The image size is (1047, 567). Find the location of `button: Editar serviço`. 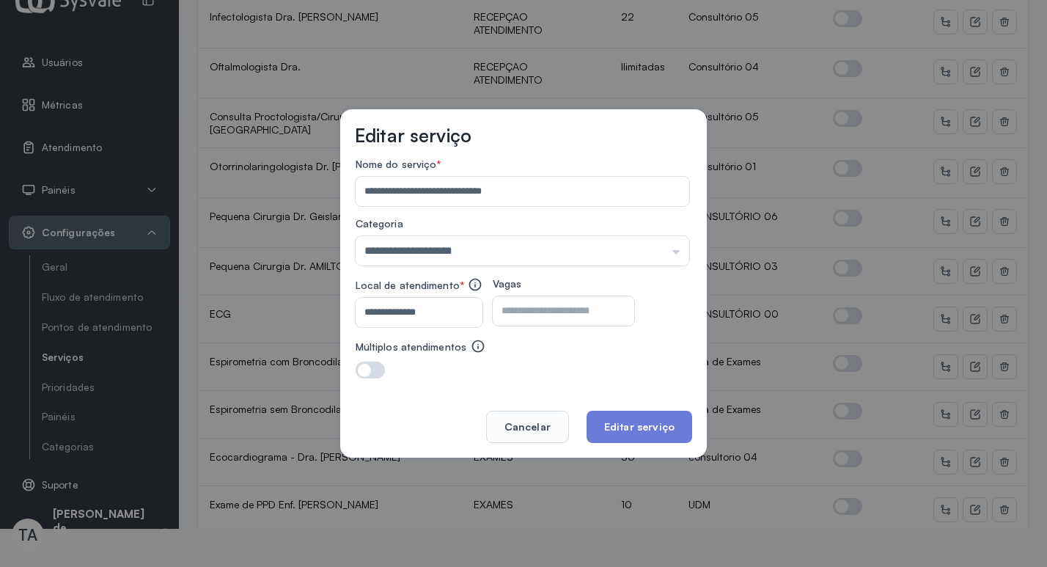

button: Editar serviço is located at coordinates (639, 427).